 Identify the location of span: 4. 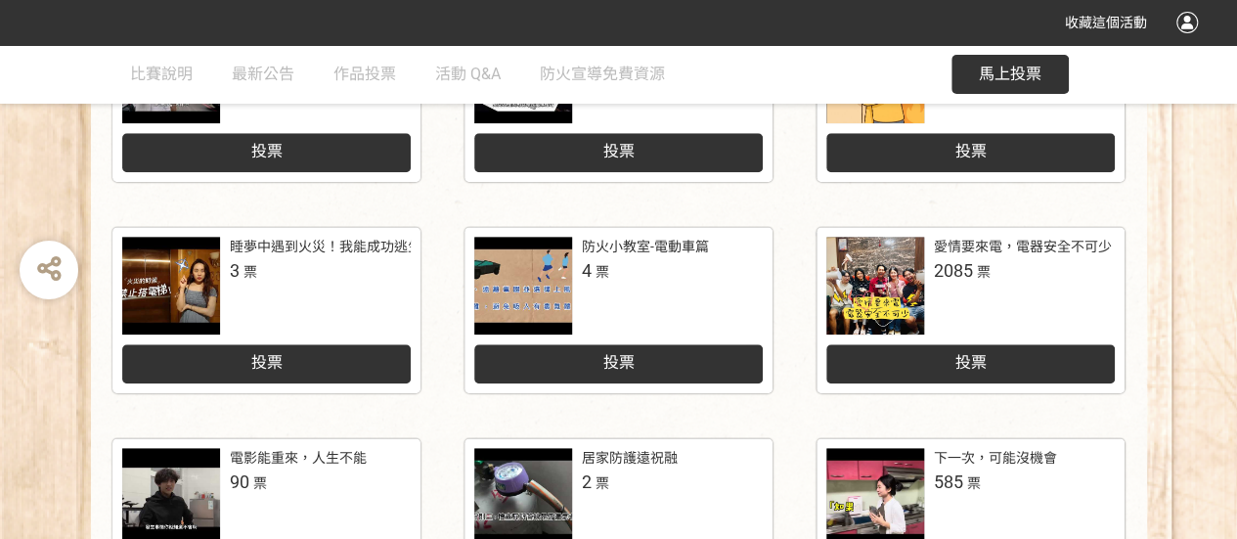
(587, 270).